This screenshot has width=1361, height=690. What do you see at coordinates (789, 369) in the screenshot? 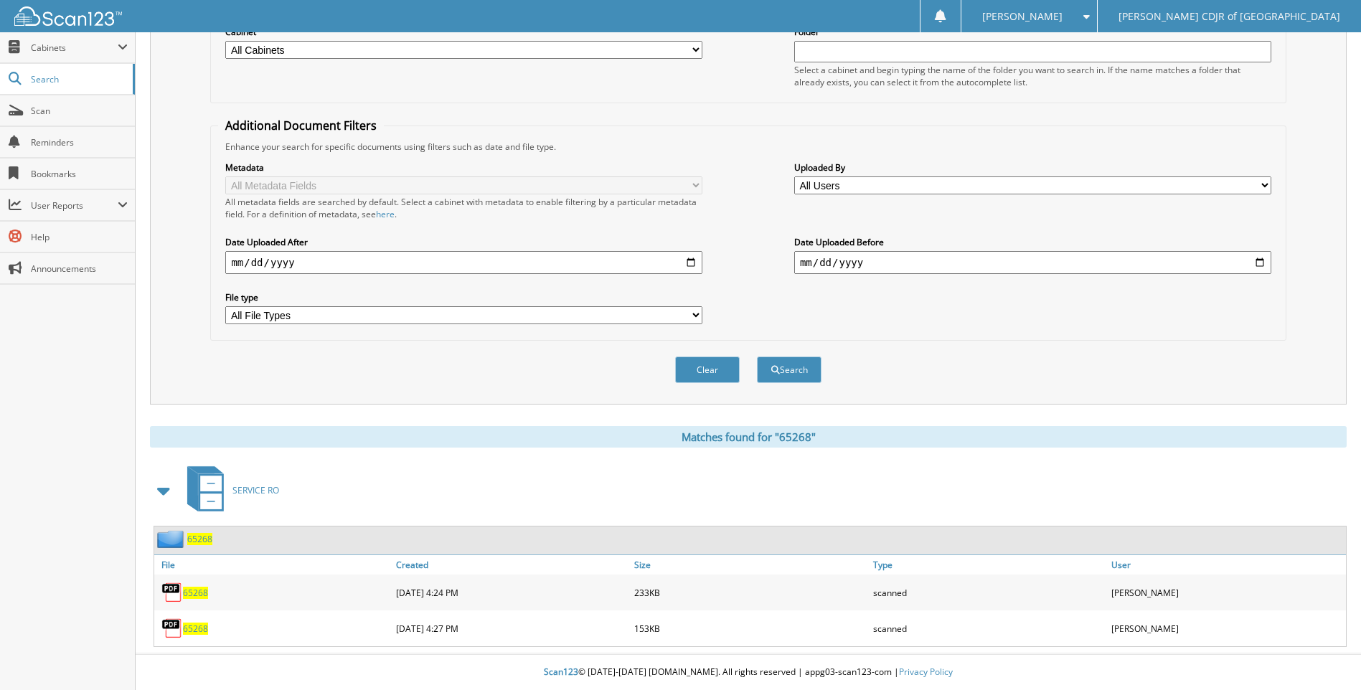
I see `button: Search` at bounding box center [789, 369].